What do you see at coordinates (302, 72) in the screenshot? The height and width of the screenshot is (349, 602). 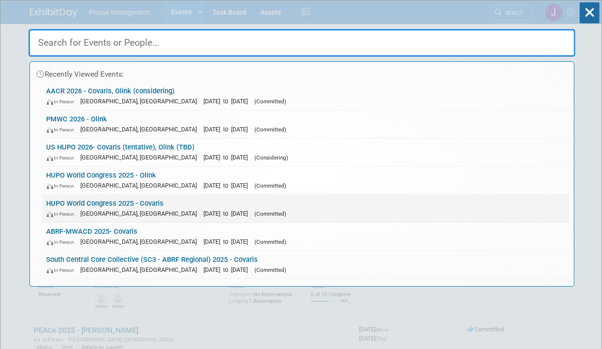 I see `div: Recently Viewed Events:` at bounding box center [302, 72].